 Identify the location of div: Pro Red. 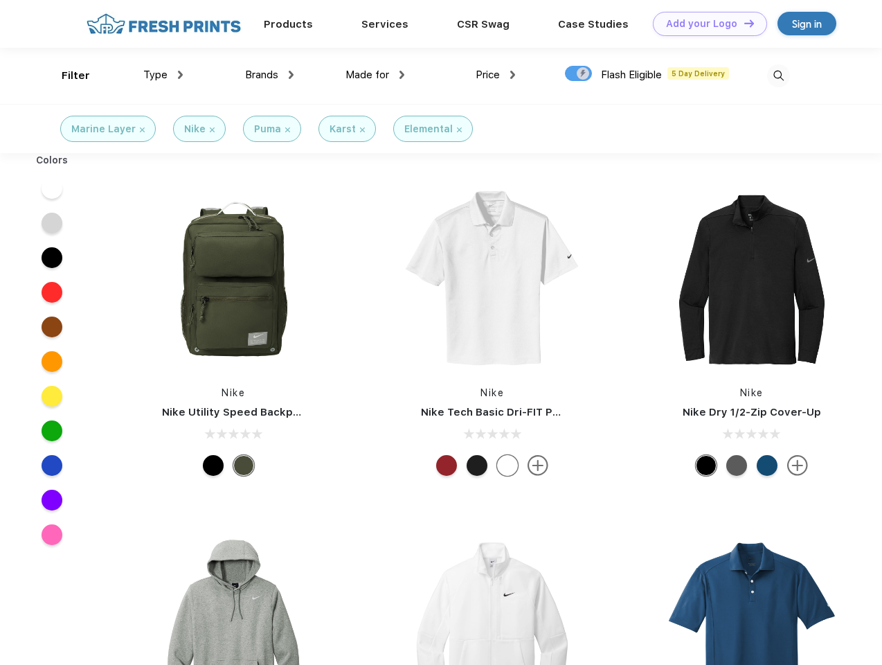
(447, 465).